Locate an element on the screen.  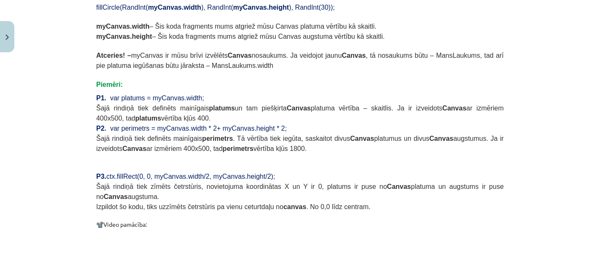
span: myCanvas.height is located at coordinates (124, 36).